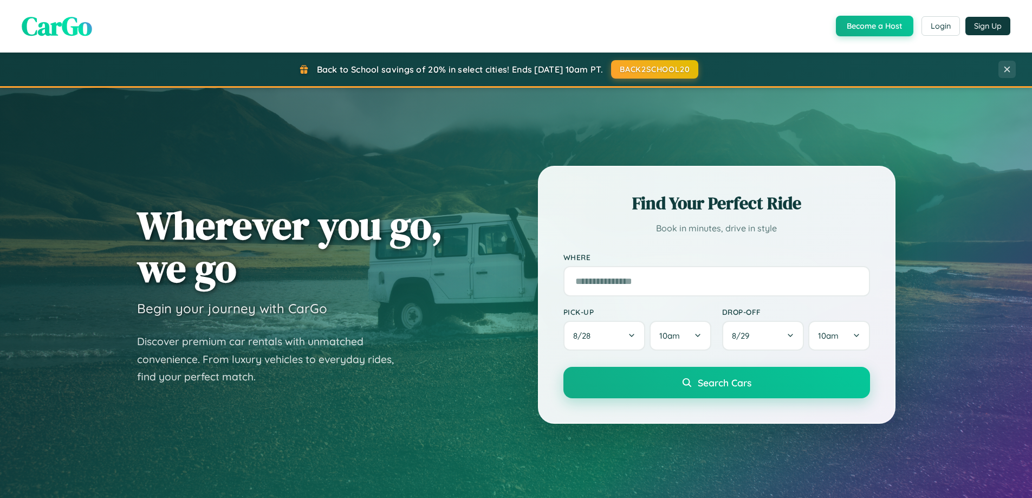  I want to click on label: Where, so click(716, 257).